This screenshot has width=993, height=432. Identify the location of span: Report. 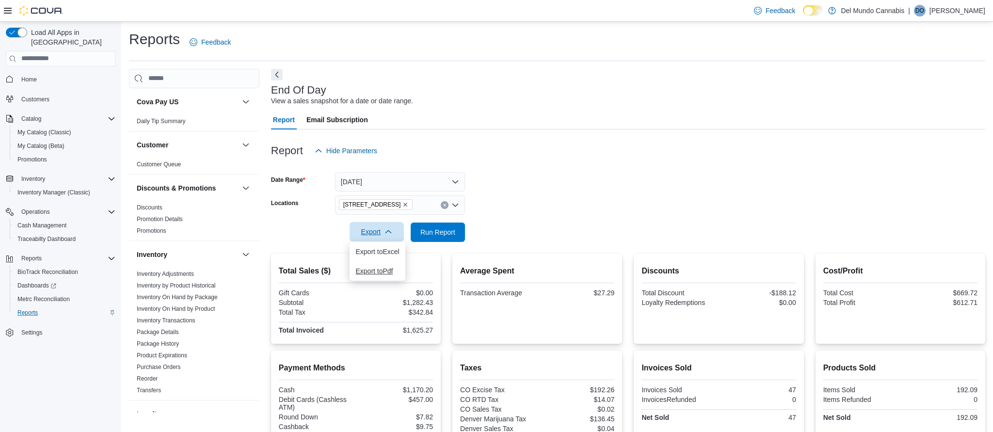
(284, 120).